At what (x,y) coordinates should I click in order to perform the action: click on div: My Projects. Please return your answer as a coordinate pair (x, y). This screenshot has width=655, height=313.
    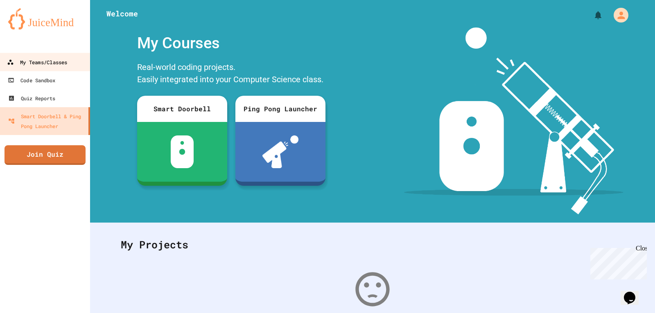
    Looking at the image, I should click on (372, 245).